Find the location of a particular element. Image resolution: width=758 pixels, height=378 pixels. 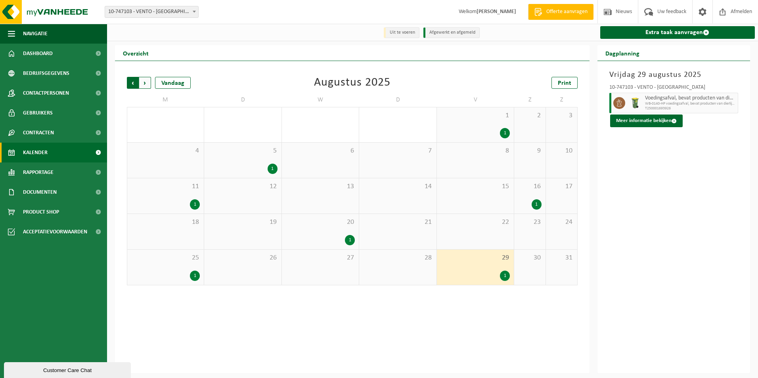

span: 18 is located at coordinates (165, 222).